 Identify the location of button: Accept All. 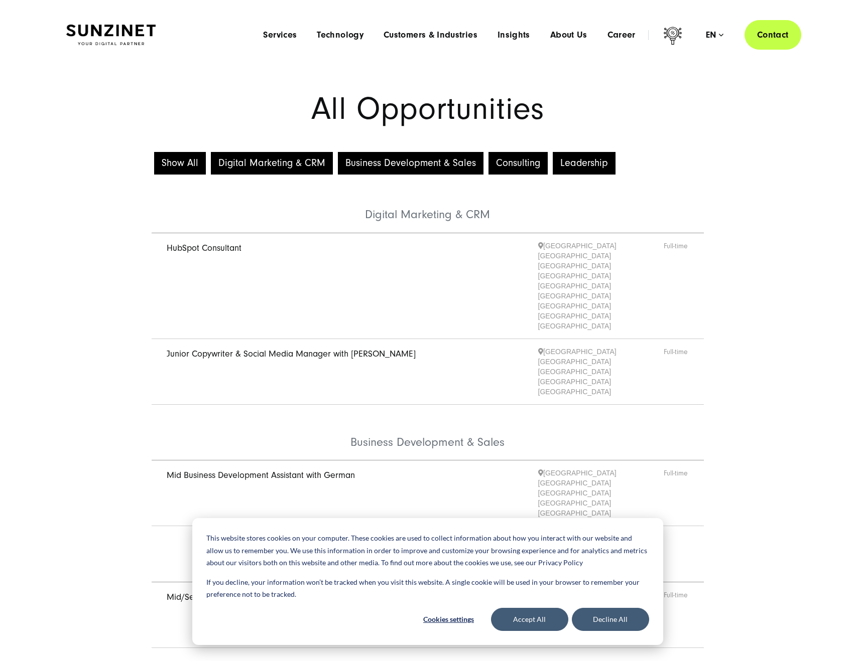
(529, 620).